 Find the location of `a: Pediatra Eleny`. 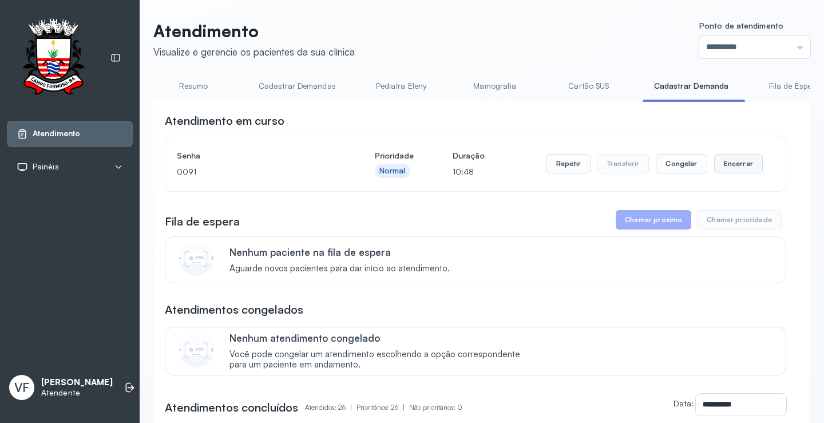

a: Pediatra Eleny is located at coordinates (401, 86).